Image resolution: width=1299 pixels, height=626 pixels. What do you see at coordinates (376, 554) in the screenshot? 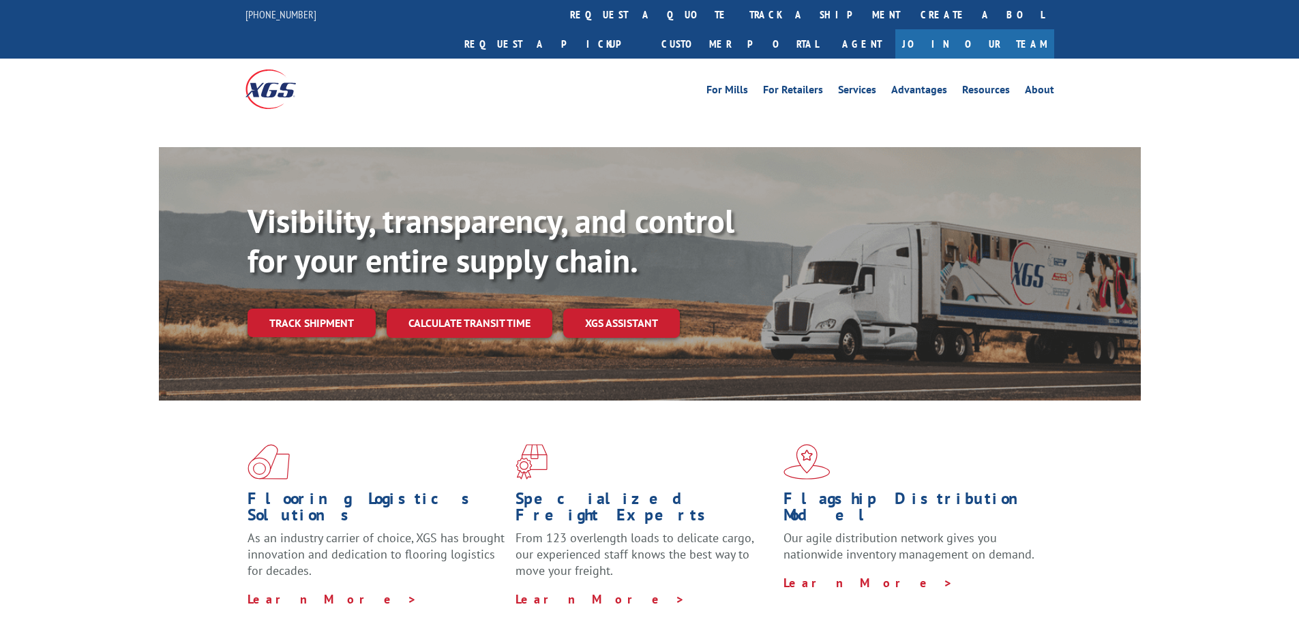
I see `span: As an industry carrier of choice, XGS has brought innovation and dedication to flooring logistics...` at bounding box center [376, 554].